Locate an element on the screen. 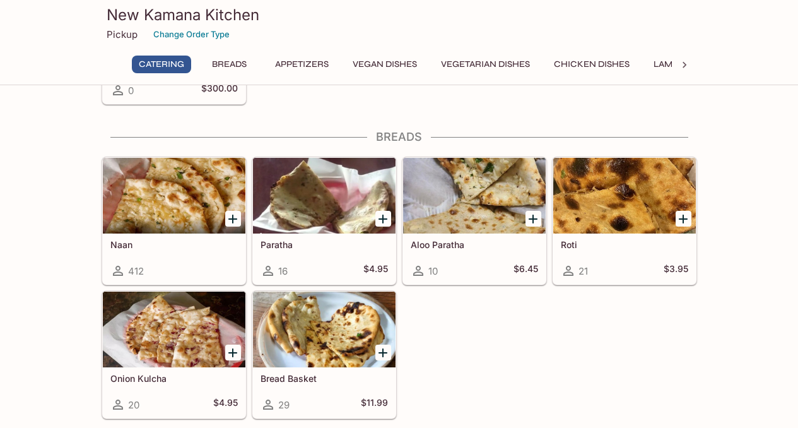  p: Pickup is located at coordinates (122, 34).